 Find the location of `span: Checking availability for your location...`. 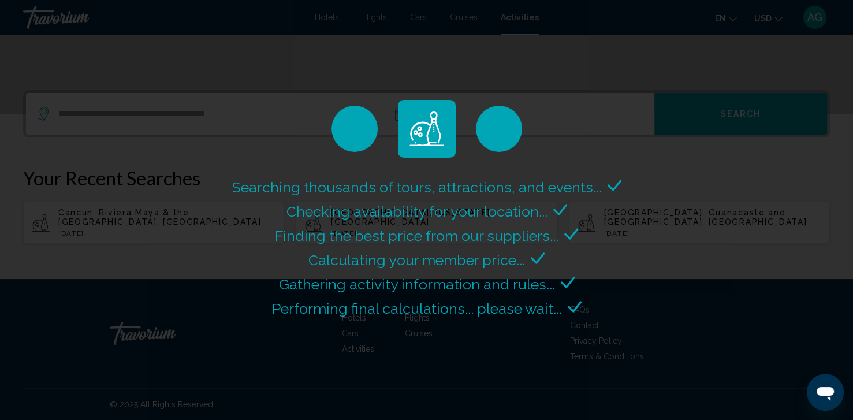

span: Checking availability for your location... is located at coordinates (417, 211).